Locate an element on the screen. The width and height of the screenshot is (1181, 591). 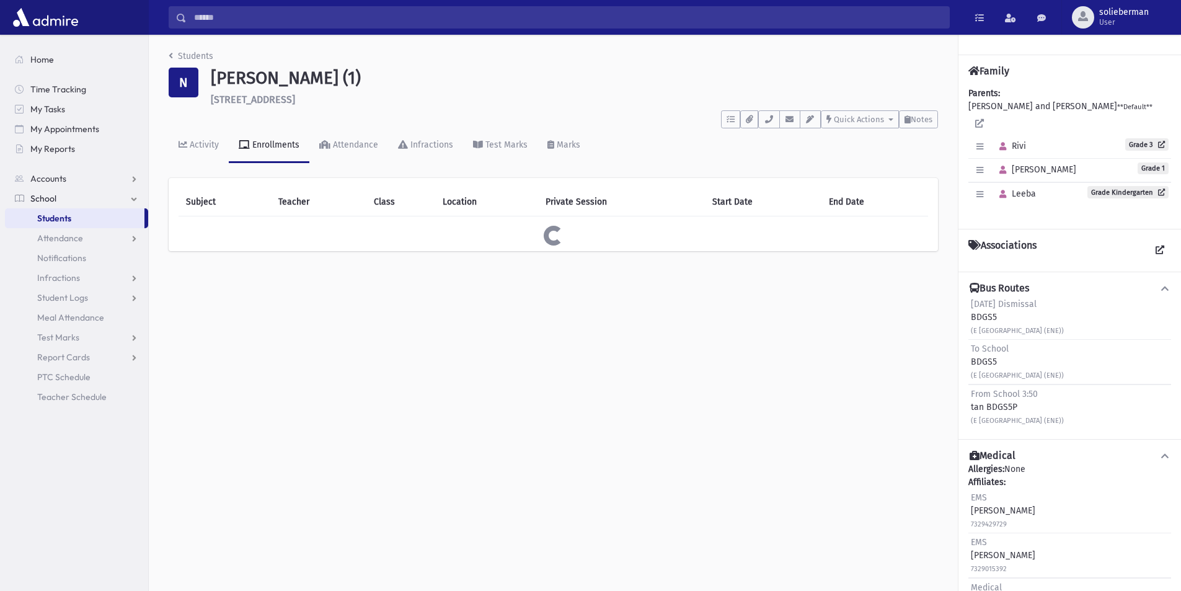
span: Students is located at coordinates (54, 218).